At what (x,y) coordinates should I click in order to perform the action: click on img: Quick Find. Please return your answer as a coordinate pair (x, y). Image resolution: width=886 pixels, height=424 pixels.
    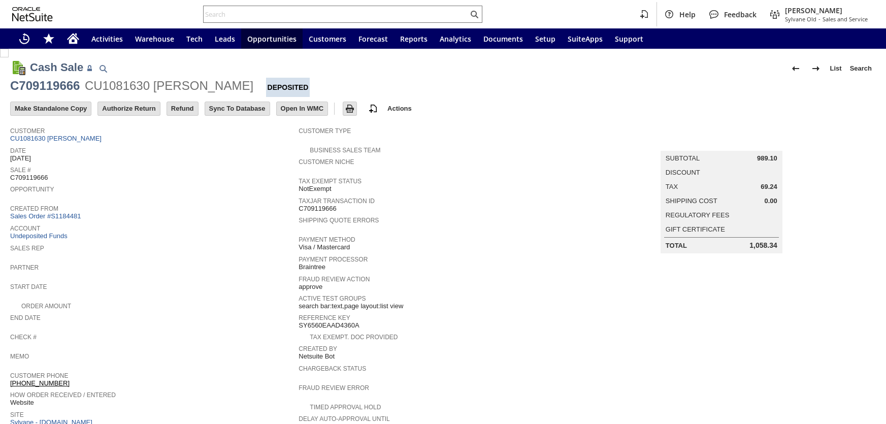
    Looking at the image, I should click on (103, 69).